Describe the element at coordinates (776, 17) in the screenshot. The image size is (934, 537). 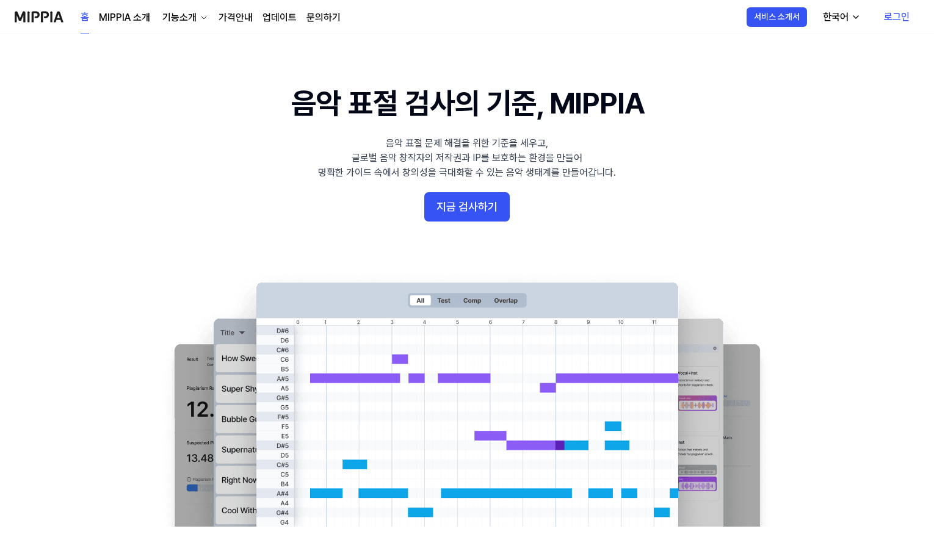
I see `button: 서비스 소개서` at that location.